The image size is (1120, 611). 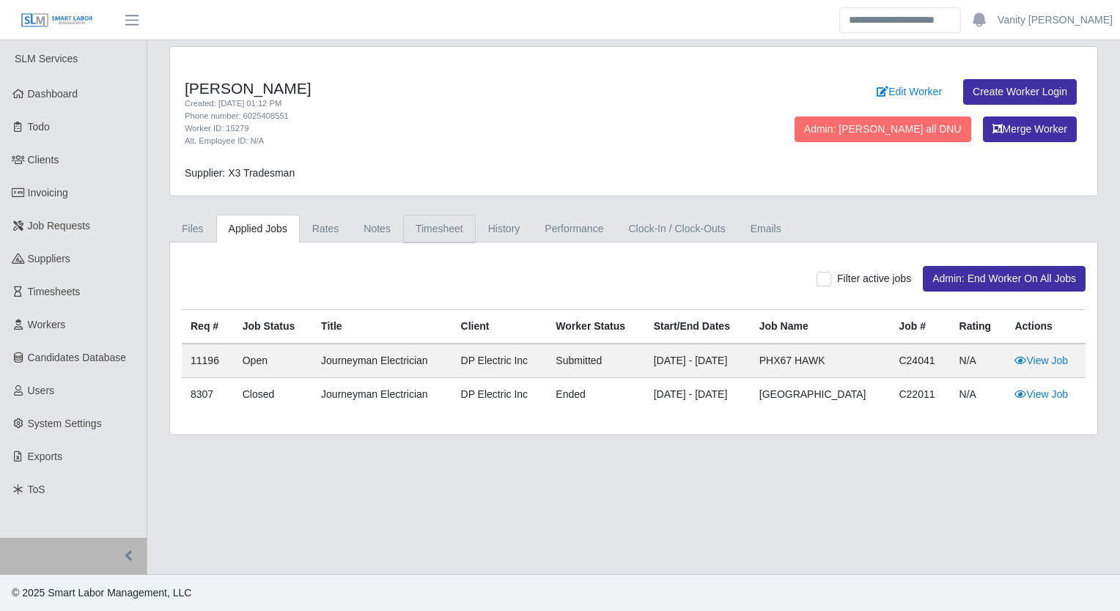 I want to click on span: System Settings, so click(x=65, y=424).